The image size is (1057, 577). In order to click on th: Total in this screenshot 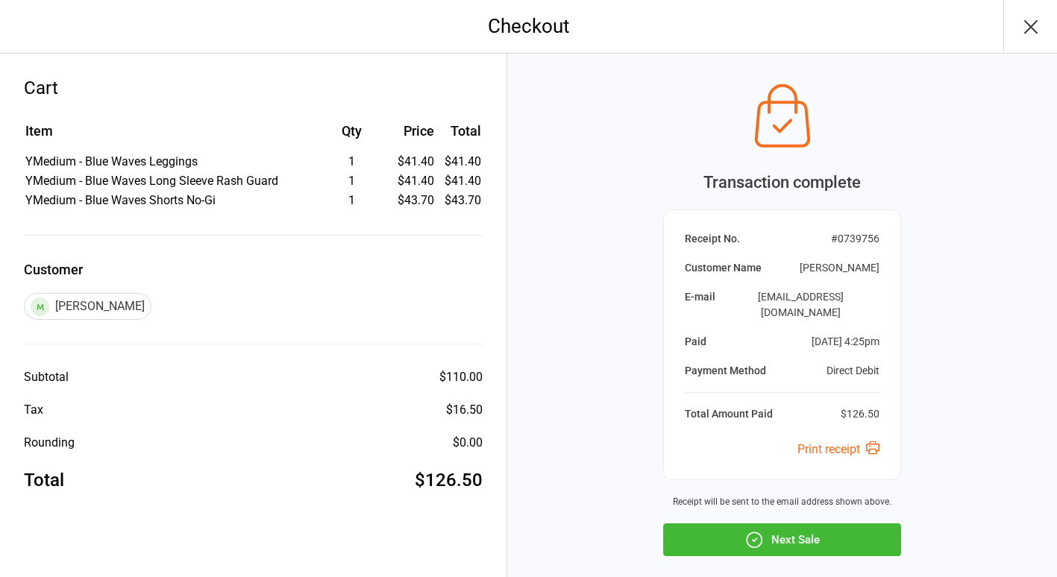, I will do `click(461, 136)`.